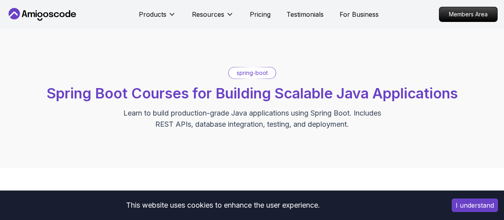  Describe the element at coordinates (208, 14) in the screenshot. I see `p: Resources` at that location.